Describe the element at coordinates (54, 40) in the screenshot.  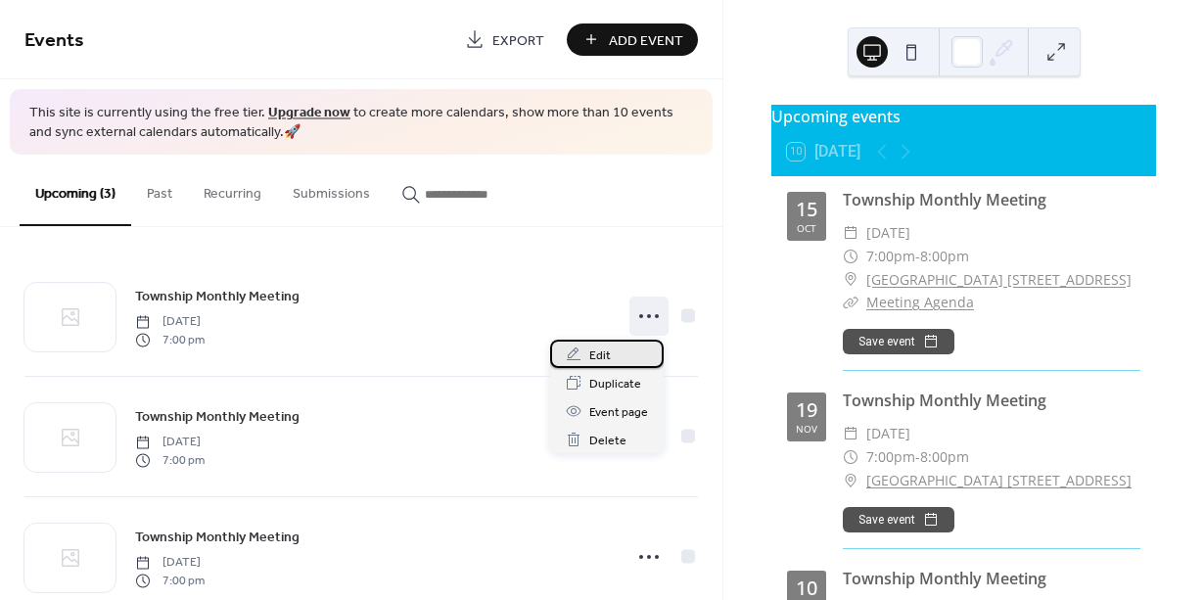
I see `span: Events` at that location.